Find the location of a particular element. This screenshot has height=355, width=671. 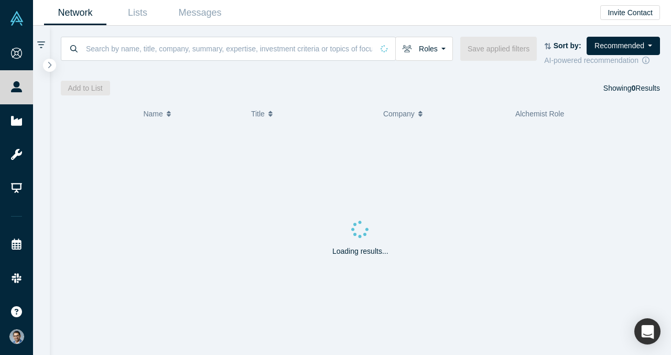

p: Loading results... is located at coordinates (360, 251).